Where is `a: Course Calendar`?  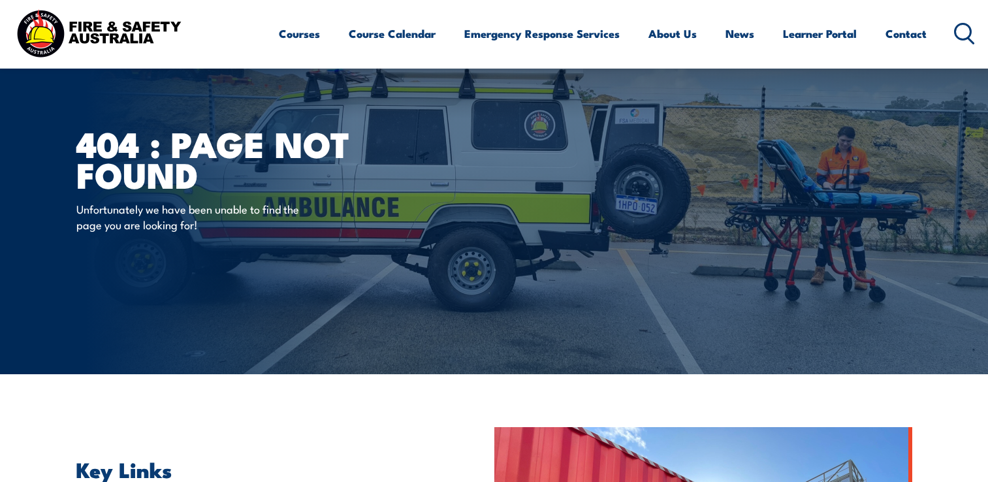 a: Course Calendar is located at coordinates (392, 33).